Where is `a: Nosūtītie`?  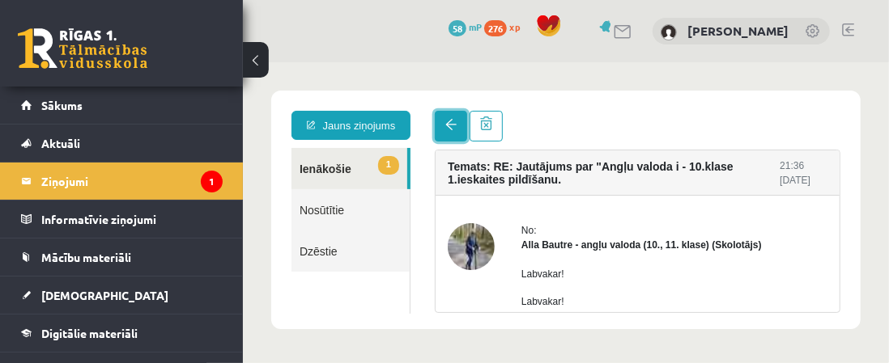 a: Nosūtītie is located at coordinates (108, 147).